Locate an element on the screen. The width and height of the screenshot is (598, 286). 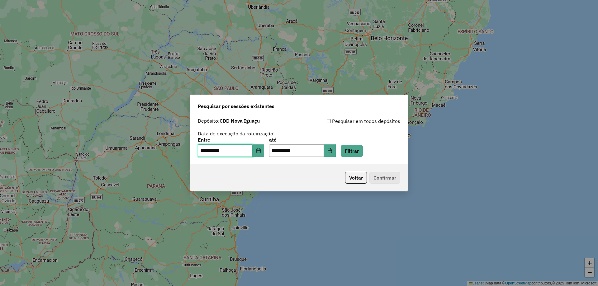
button: Voltar is located at coordinates (356, 178).